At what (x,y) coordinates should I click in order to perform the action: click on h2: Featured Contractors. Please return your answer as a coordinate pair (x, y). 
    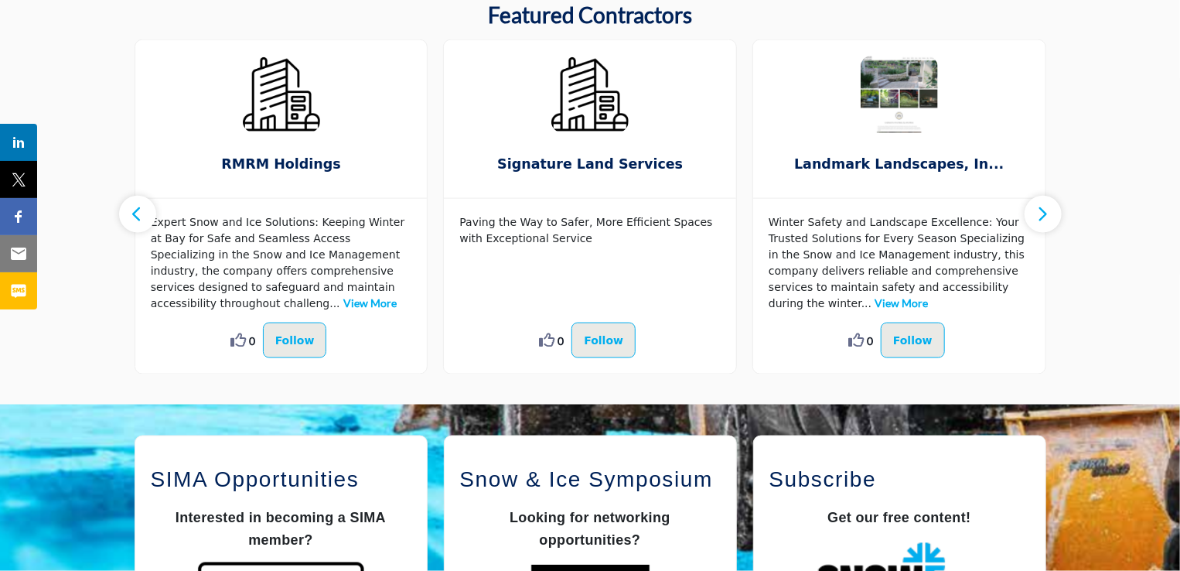
    Looking at the image, I should click on (590, 15).